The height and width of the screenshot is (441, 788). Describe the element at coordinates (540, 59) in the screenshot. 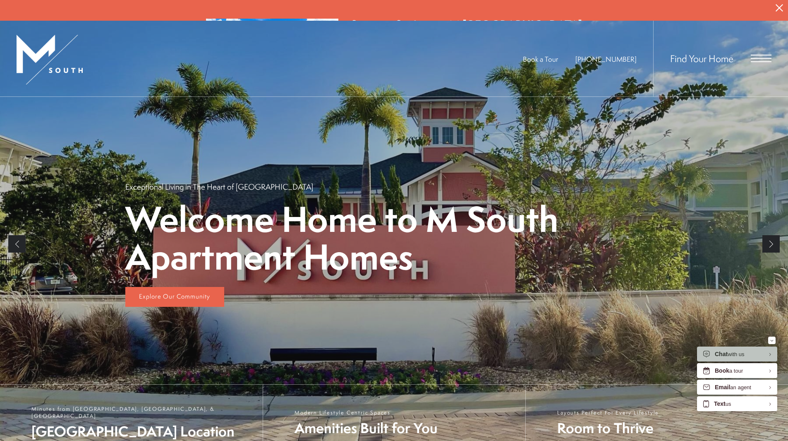

I see `a: Book a Tour` at that location.